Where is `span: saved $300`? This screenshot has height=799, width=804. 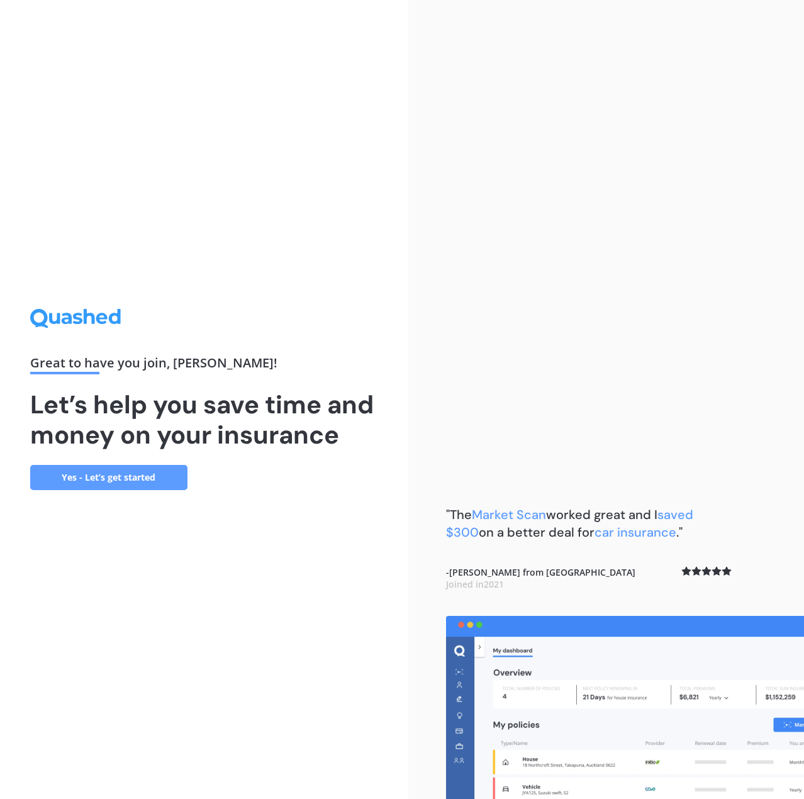 span: saved $300 is located at coordinates (569, 523).